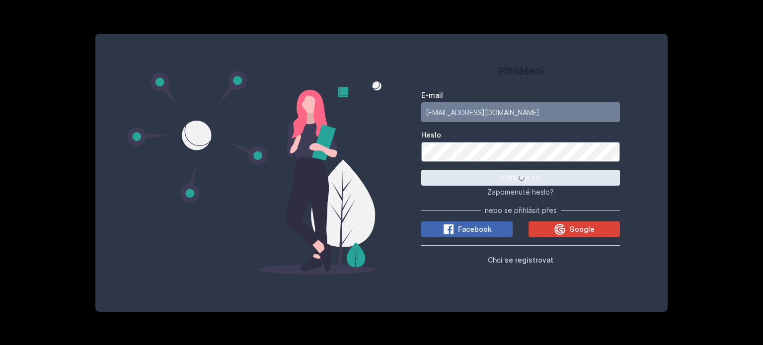  What do you see at coordinates (521, 178) in the screenshot?
I see `button: Přihlásit se` at bounding box center [521, 178].